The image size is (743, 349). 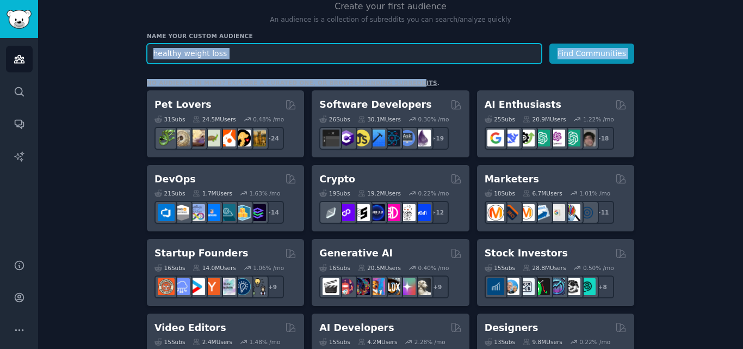 I want to click on div: + 11, so click(x=603, y=212).